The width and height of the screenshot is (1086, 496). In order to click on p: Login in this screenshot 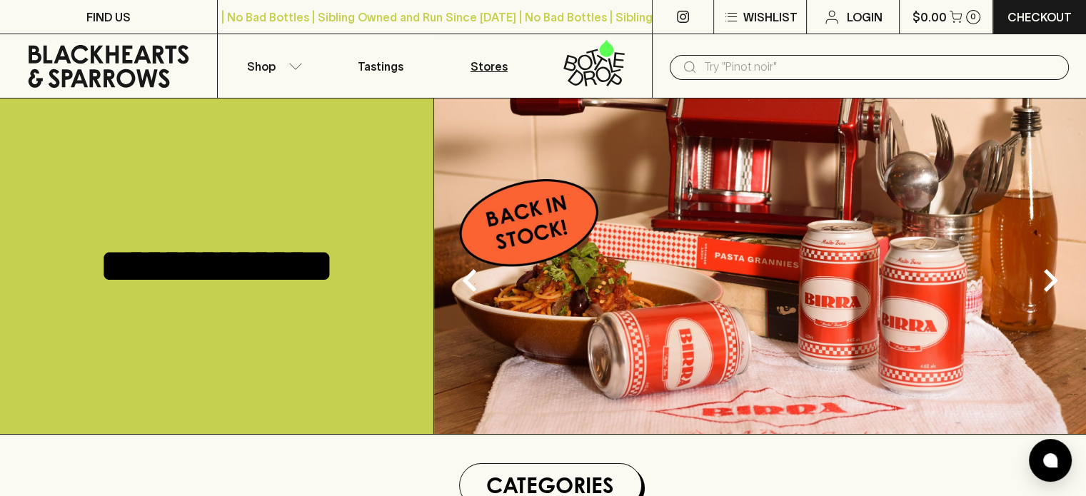, I will do `click(864, 17)`.